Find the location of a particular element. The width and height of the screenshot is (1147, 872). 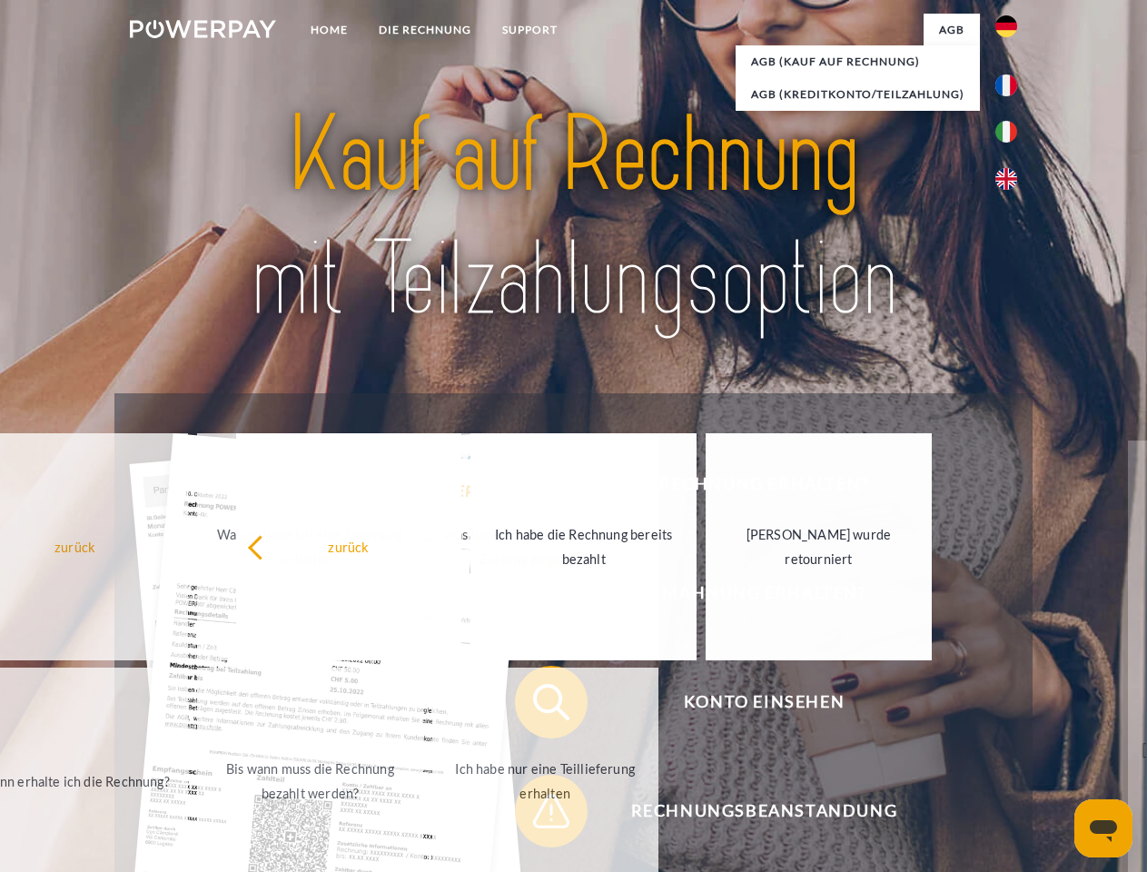

a: DIE RECHNUNG is located at coordinates (425, 30).